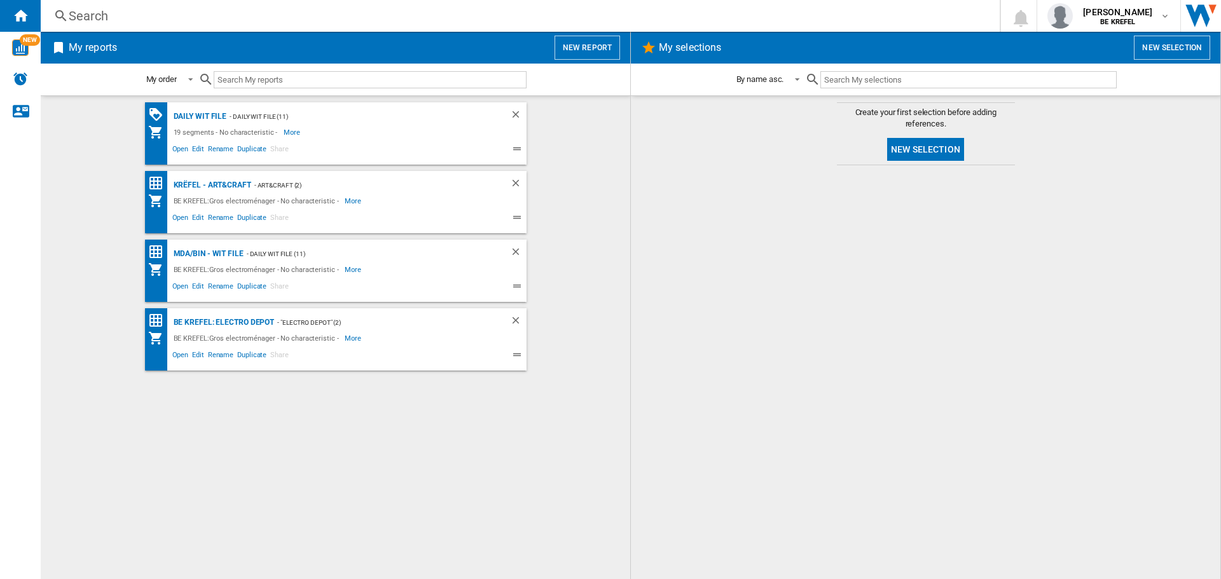 This screenshot has height=579, width=1221. What do you see at coordinates (162, 79) in the screenshot?
I see `div: My order` at bounding box center [162, 79].